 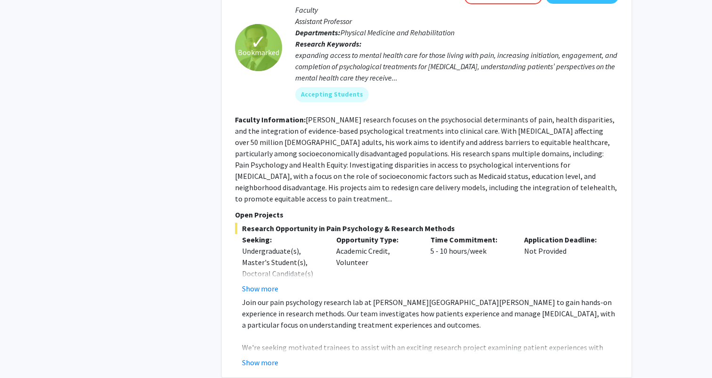 What do you see at coordinates (376, 264) in the screenshot?
I see `div: Academic Credit, Volunteer` at bounding box center [376, 264].